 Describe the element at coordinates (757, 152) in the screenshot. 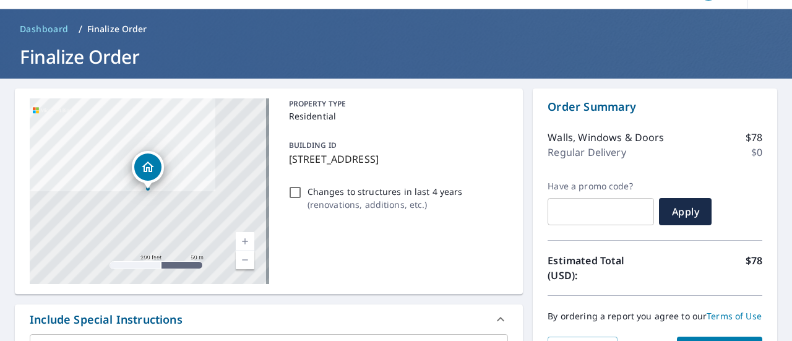

I see `p: $0` at that location.